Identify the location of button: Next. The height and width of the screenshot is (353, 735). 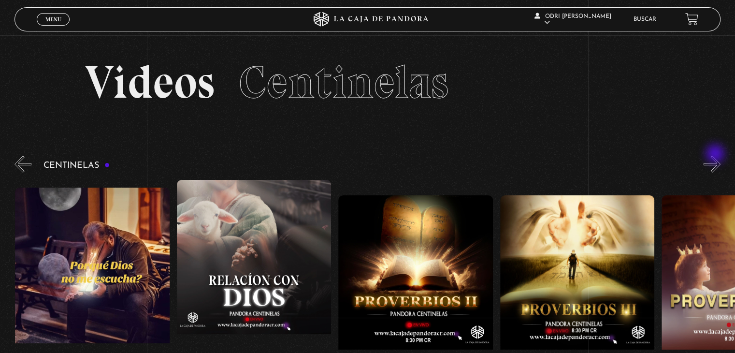
(712, 164).